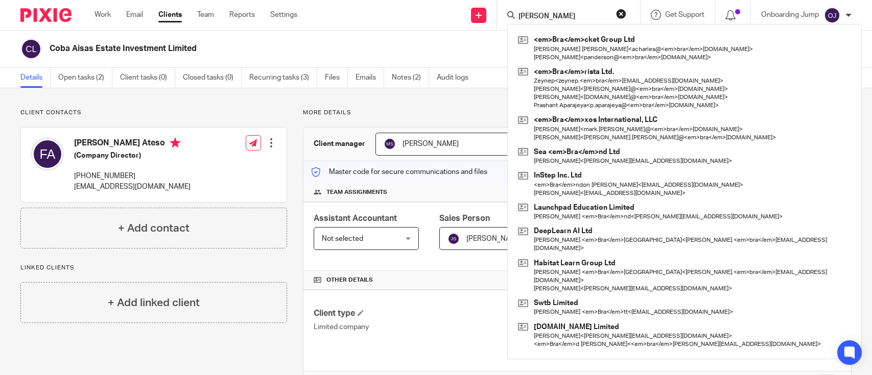  I want to click on span: Sales Person, so click(464, 219).